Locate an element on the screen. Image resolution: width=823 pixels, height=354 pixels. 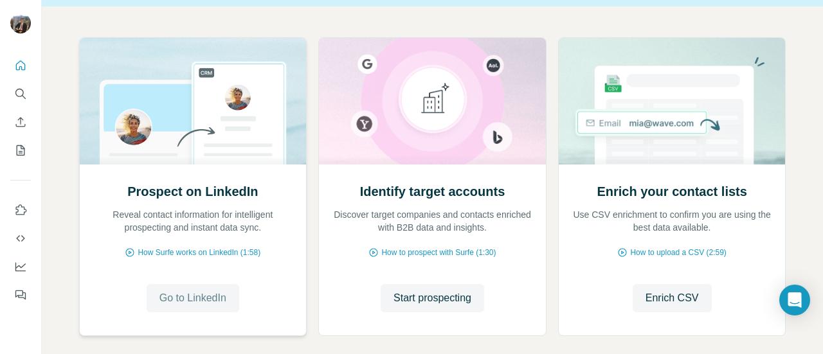
button: Use Surfe on LinkedIn is located at coordinates (21, 210).